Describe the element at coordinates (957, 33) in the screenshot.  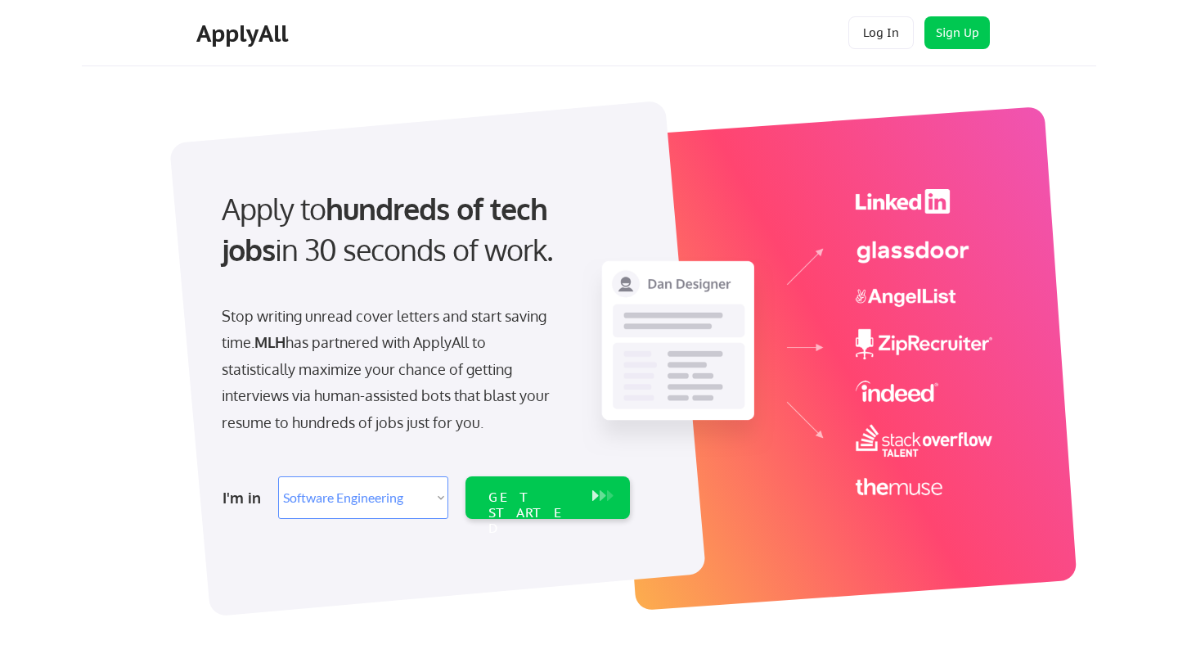
I see `button: Sign Up` at that location.